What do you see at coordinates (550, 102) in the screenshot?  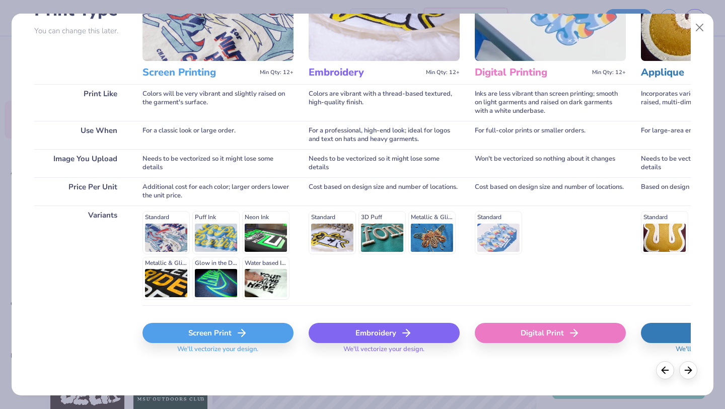 I see `div: Inks are less vibrant than screen printing; smooth on light garments and raised on dark garments ...` at bounding box center [550, 102].